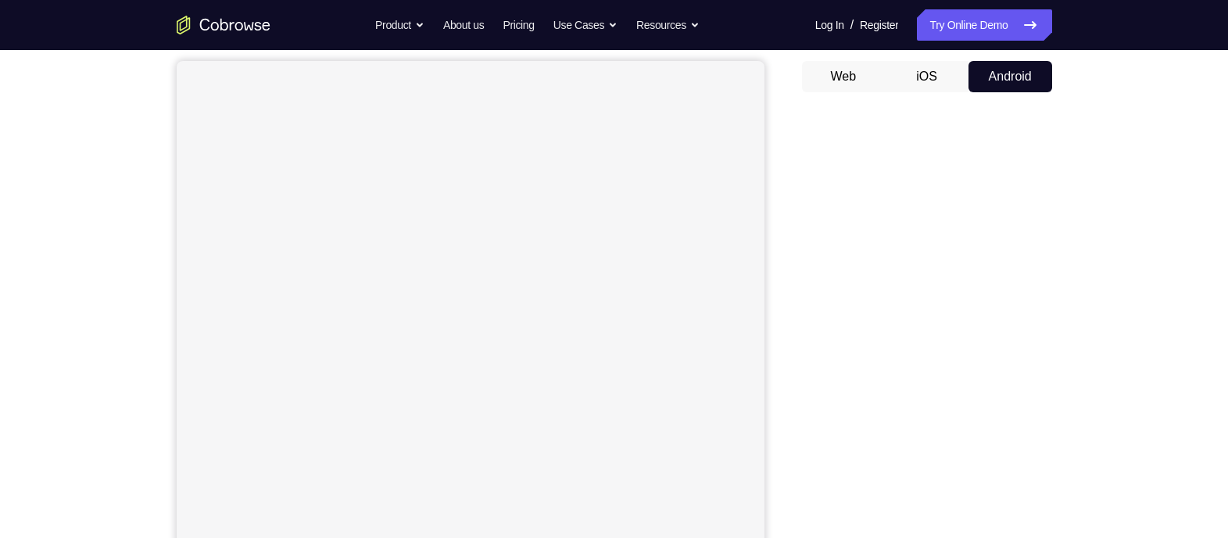 The width and height of the screenshot is (1228, 538). I want to click on a: Pricing, so click(518, 25).